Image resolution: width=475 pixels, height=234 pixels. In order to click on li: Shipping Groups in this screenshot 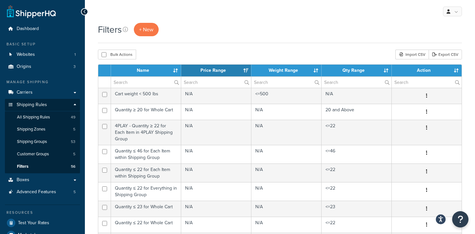, I will do `click(42, 142)`.